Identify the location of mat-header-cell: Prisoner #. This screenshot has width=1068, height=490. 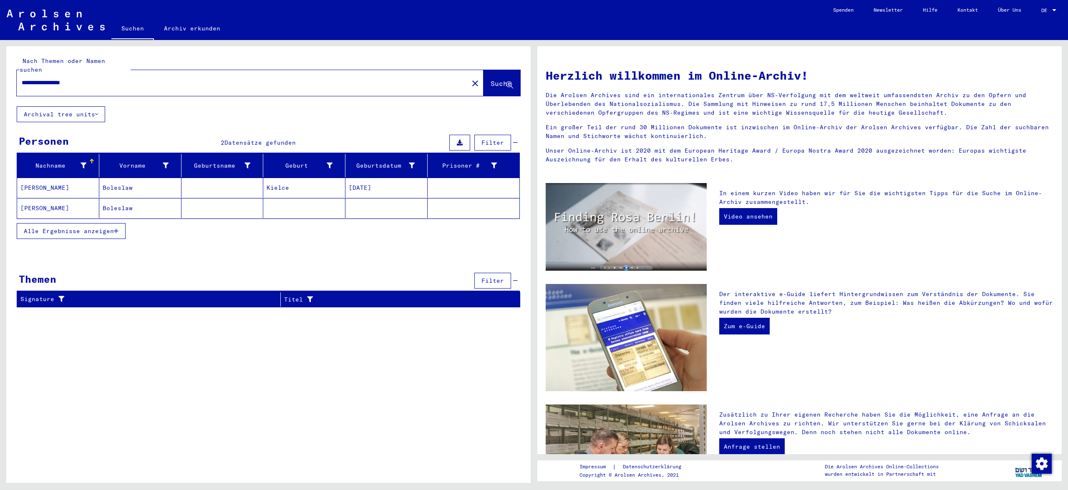
(474, 166).